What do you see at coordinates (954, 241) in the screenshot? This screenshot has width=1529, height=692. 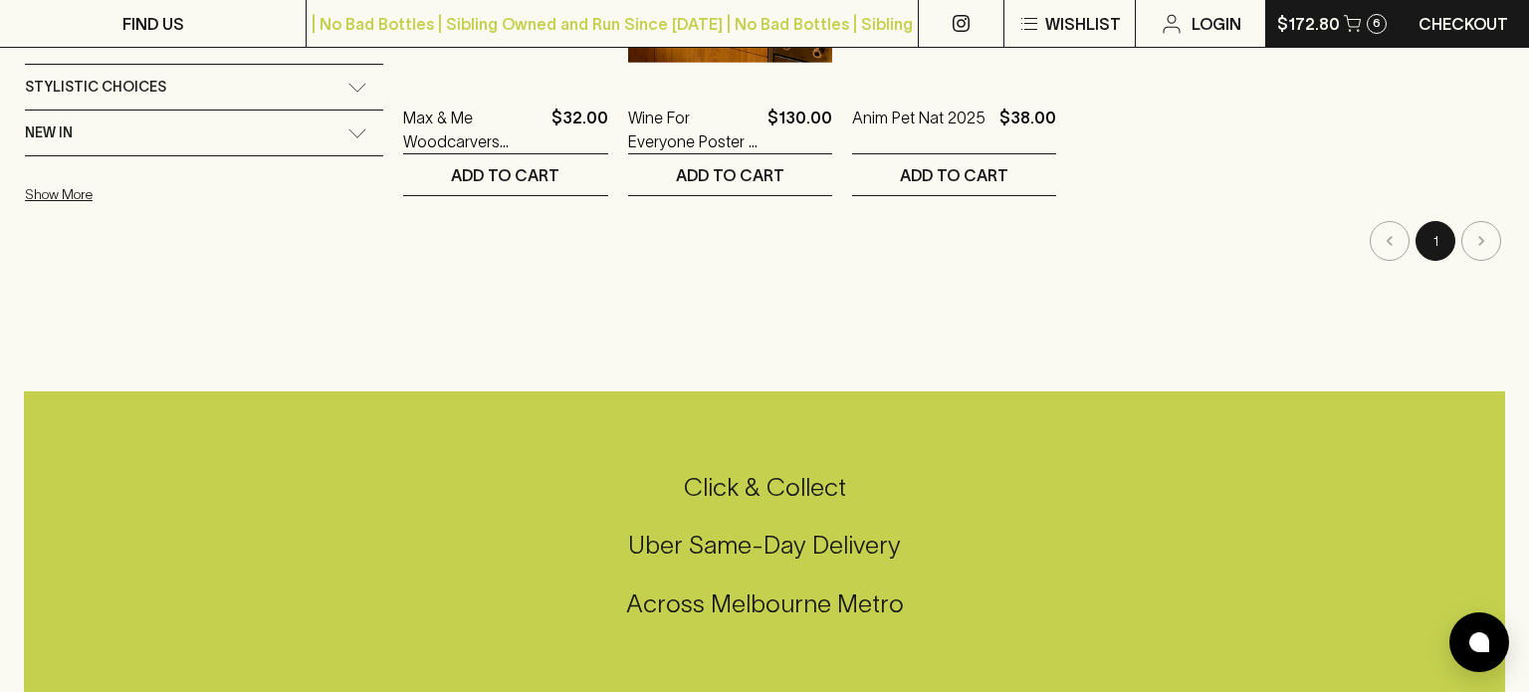 I see `nav: pagination navigation` at bounding box center [954, 241].